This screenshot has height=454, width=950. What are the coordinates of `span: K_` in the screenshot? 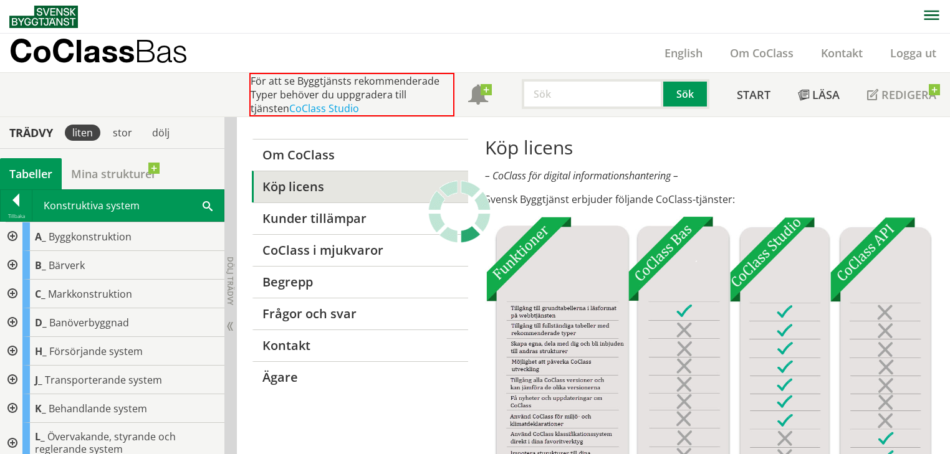 It's located at (41, 409).